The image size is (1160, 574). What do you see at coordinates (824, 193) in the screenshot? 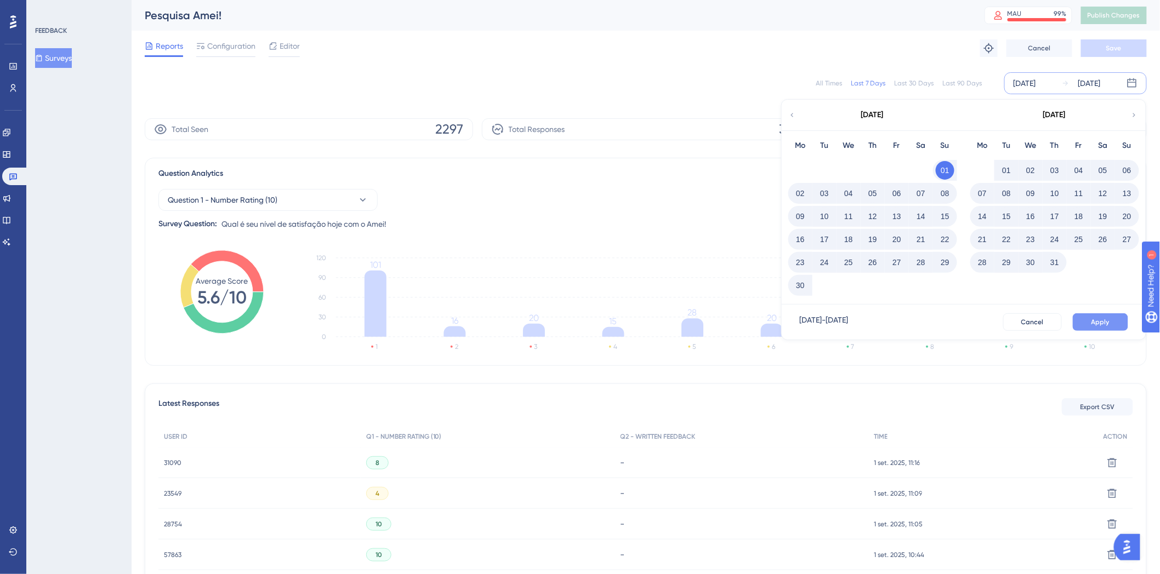
I see `button: 03` at bounding box center [824, 193].